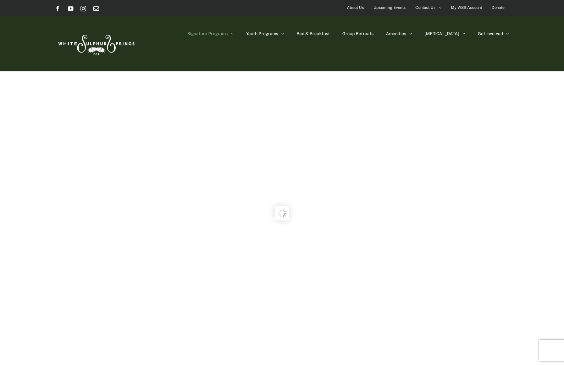 This screenshot has width=564, height=366. Describe the element at coordinates (389, 7) in the screenshot. I see `span: Upcoming Events` at that location.